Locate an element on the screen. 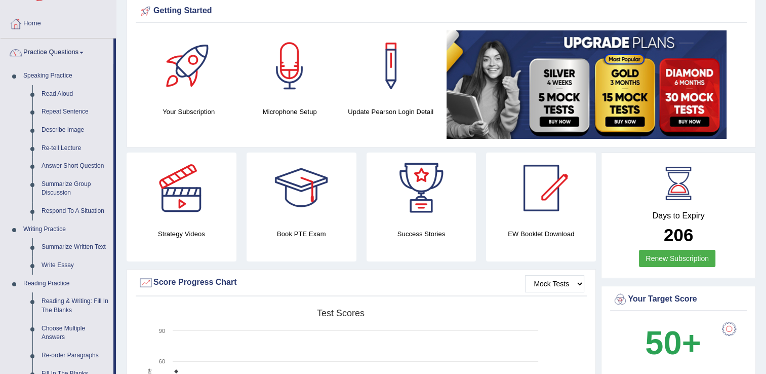  tspan: Test scores is located at coordinates (341, 313).